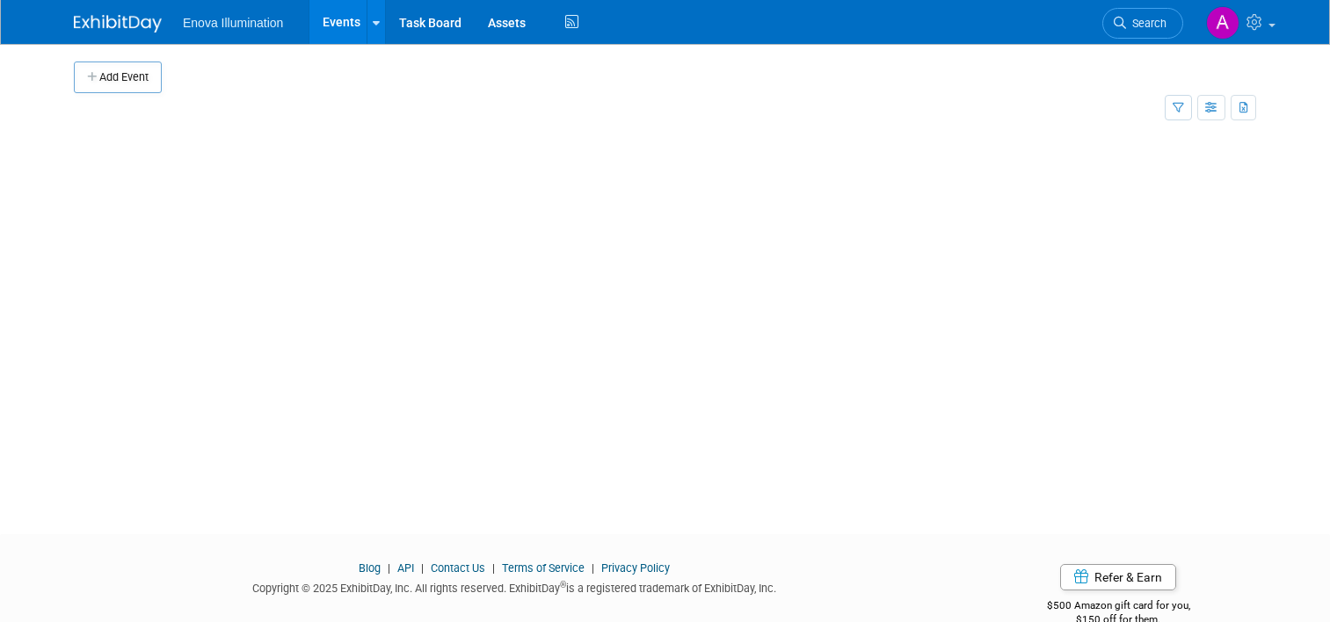 This screenshot has width=1330, height=622. I want to click on span: Enova Illumination, so click(233, 23).